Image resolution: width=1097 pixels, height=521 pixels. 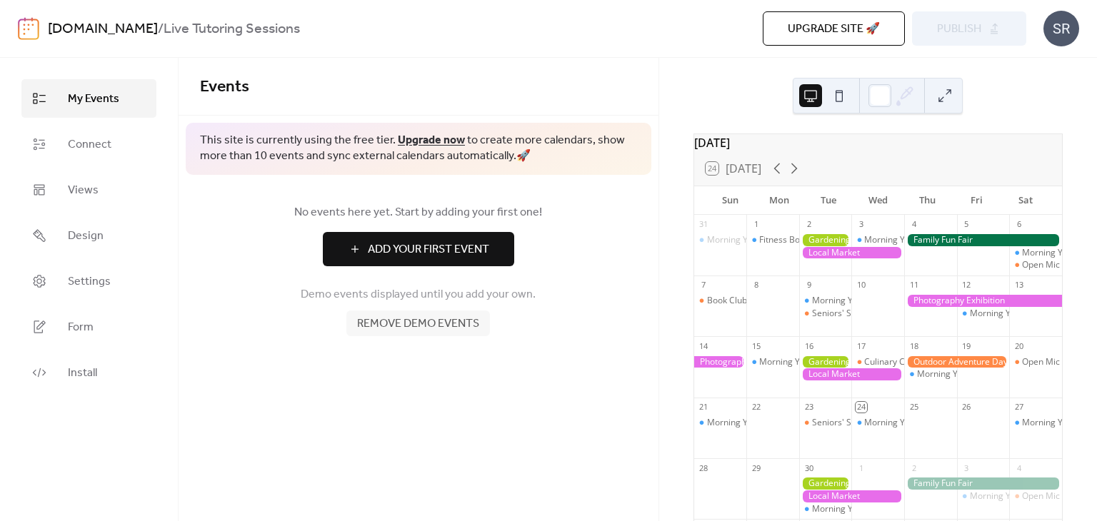 I want to click on div: 20, so click(x=1019, y=346).